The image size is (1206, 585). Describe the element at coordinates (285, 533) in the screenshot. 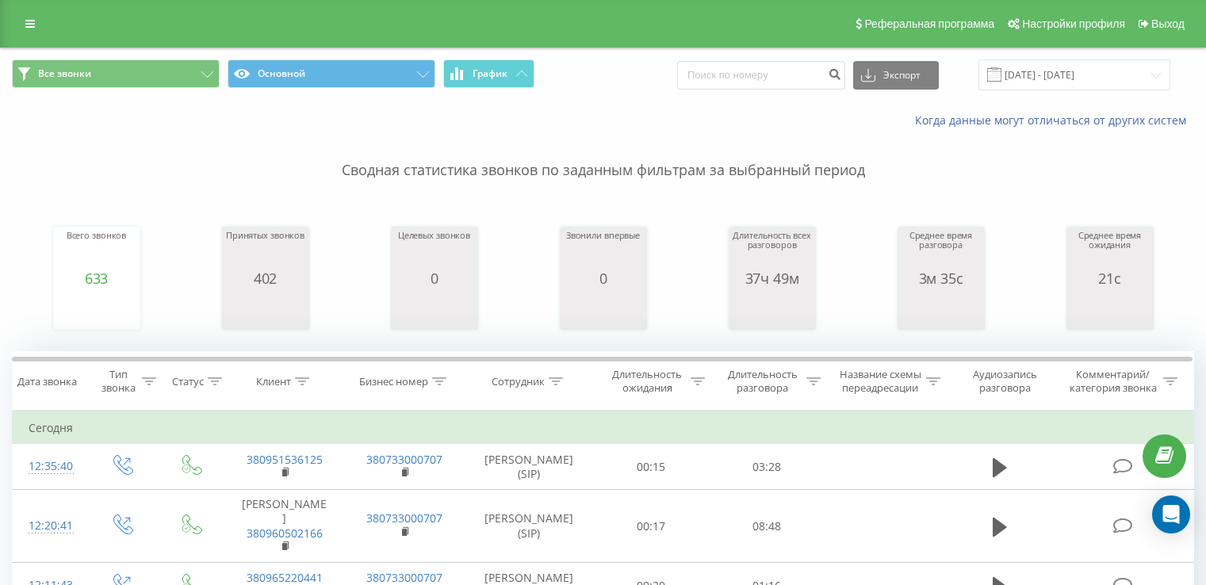

I see `a: 380960502166` at that location.